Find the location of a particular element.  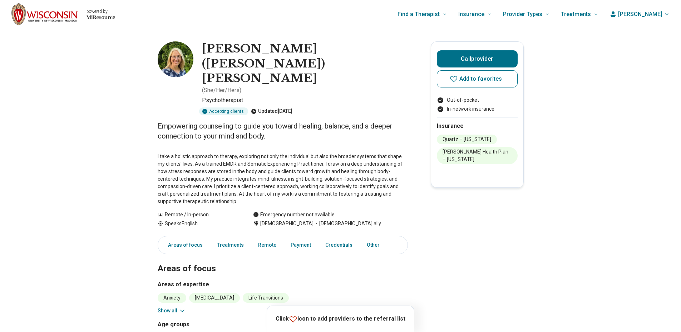

span: Add to favorites is located at coordinates (481, 79).